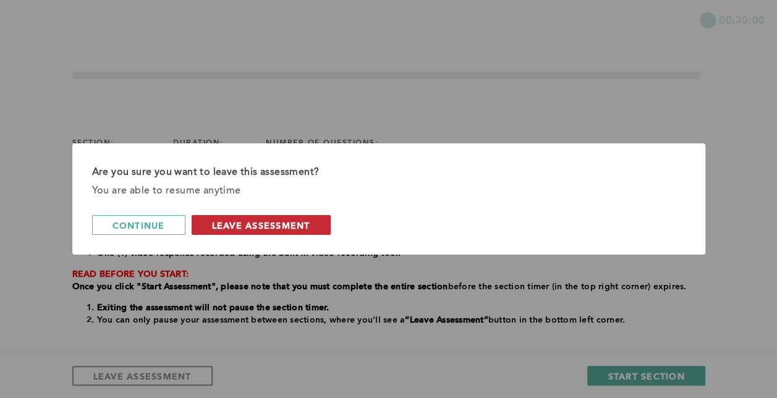 The height and width of the screenshot is (398, 777). Describe the element at coordinates (139, 225) in the screenshot. I see `span: continue` at that location.